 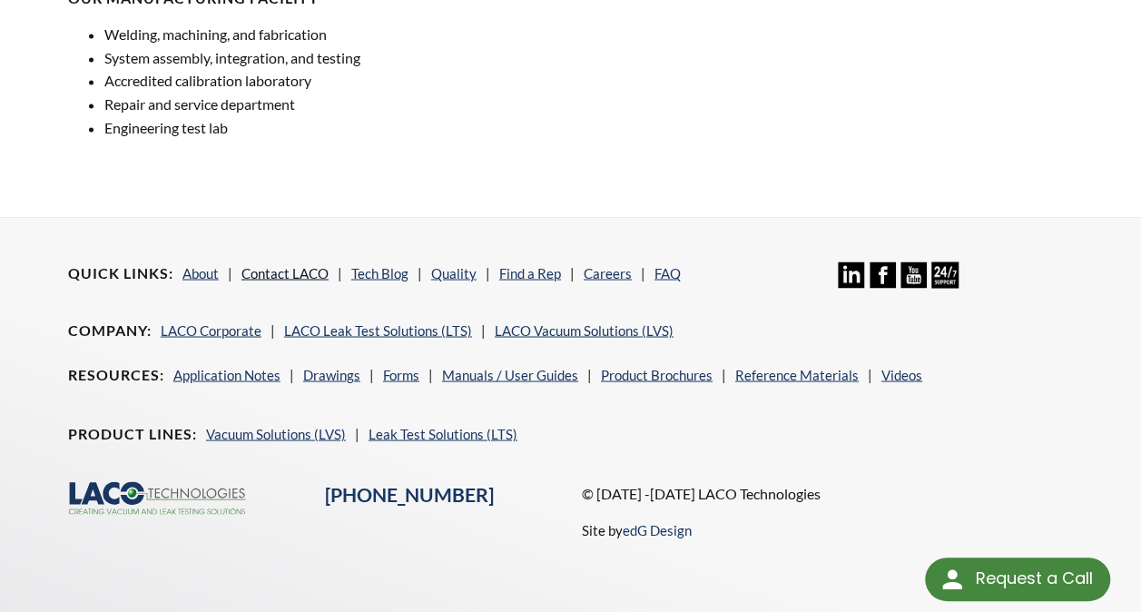 What do you see at coordinates (901, 374) in the screenshot?
I see `a: Videos` at bounding box center [901, 374].